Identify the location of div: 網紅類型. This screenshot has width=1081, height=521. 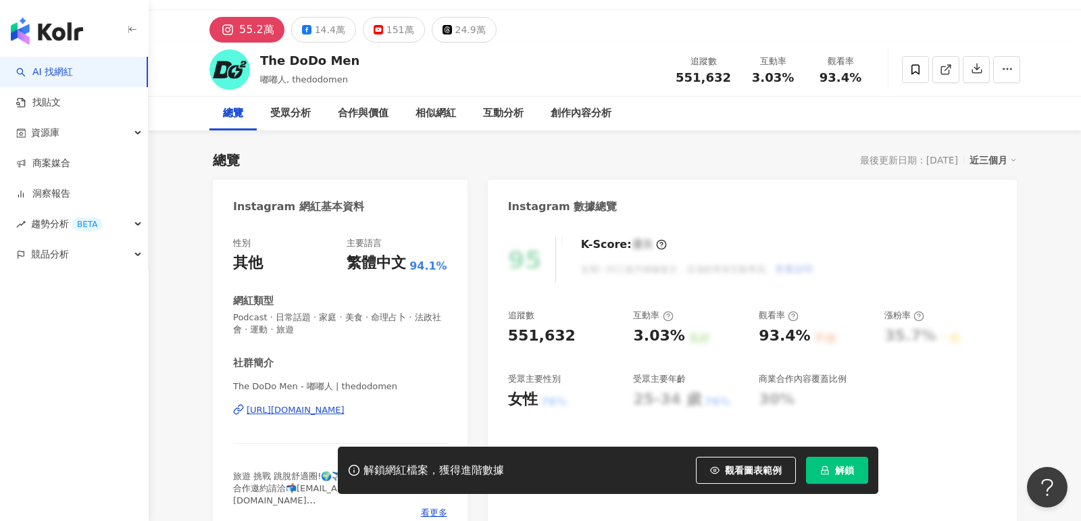
(253, 301).